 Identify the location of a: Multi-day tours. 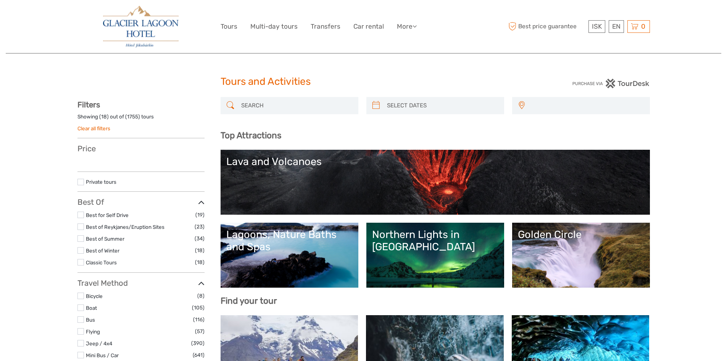
(274, 26).